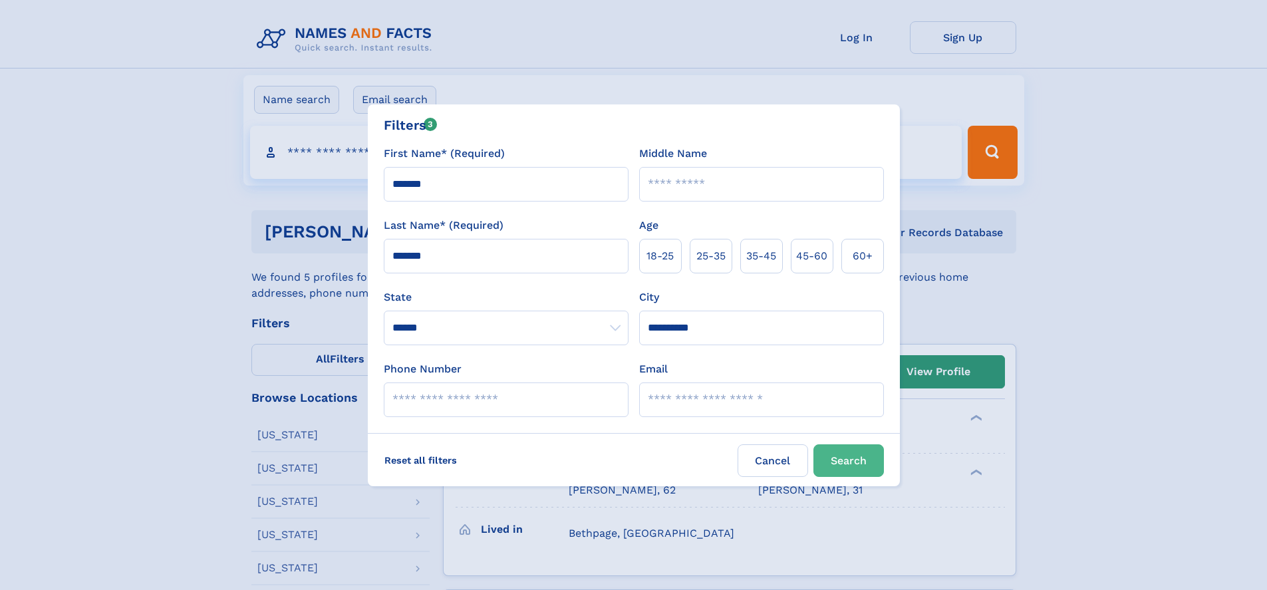 This screenshot has width=1267, height=590. I want to click on label: First Name* (Required), so click(444, 154).